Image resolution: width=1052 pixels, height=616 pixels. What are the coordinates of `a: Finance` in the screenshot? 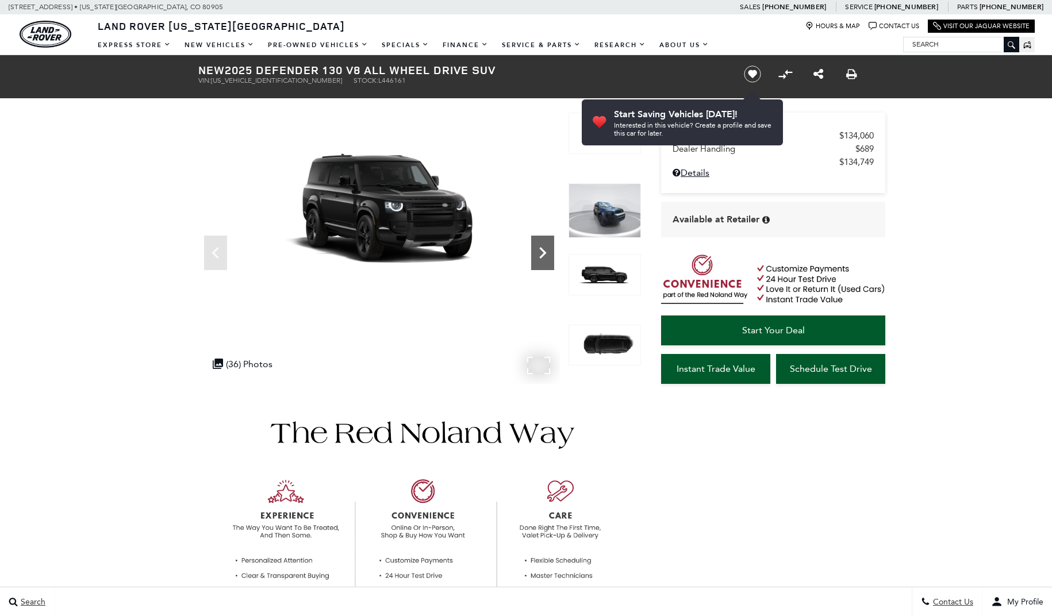 It's located at (465, 45).